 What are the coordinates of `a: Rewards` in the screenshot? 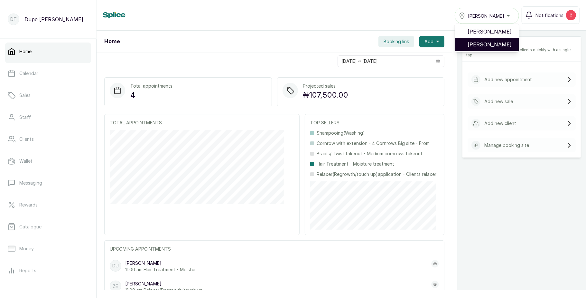 It's located at (48, 205).